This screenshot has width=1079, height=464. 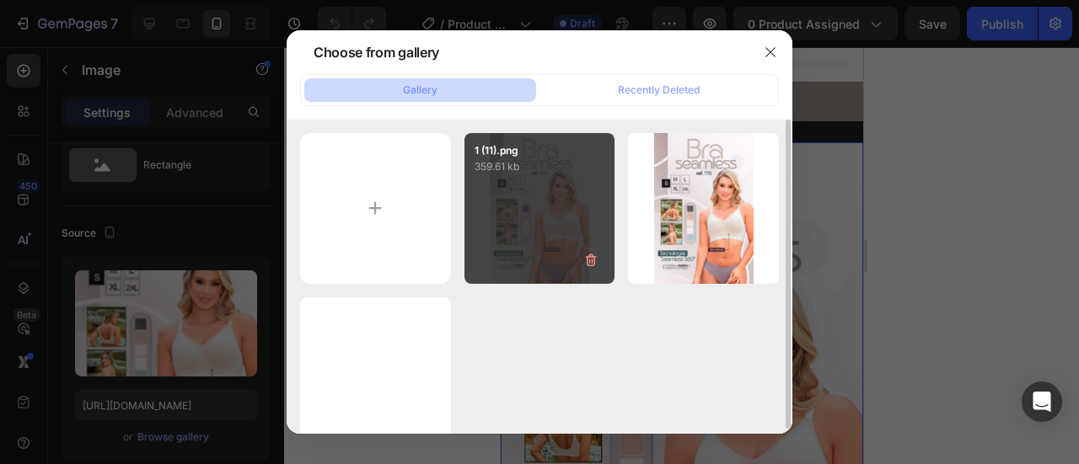 I want to click on div: Image, so click(x=39, y=79).